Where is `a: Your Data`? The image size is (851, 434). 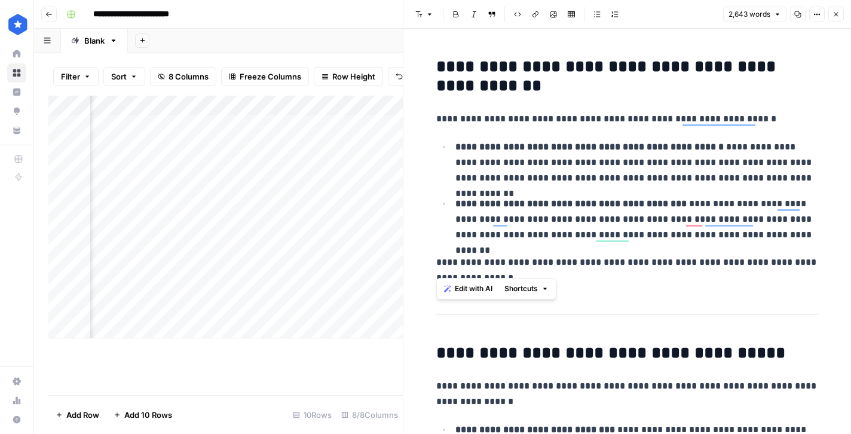
a: Your Data is located at coordinates (17, 130).